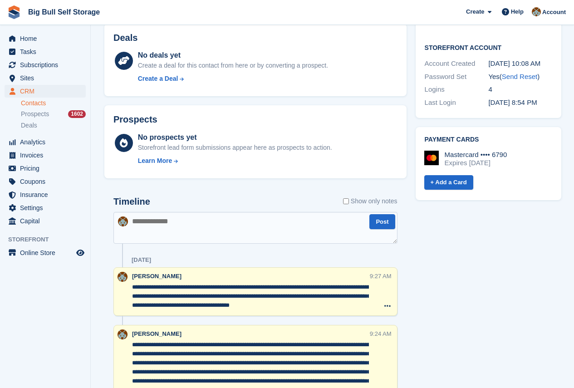  Describe the element at coordinates (233, 65) in the screenshot. I see `div: Create a deal for this contact from here or by converting a prospect.` at that location.